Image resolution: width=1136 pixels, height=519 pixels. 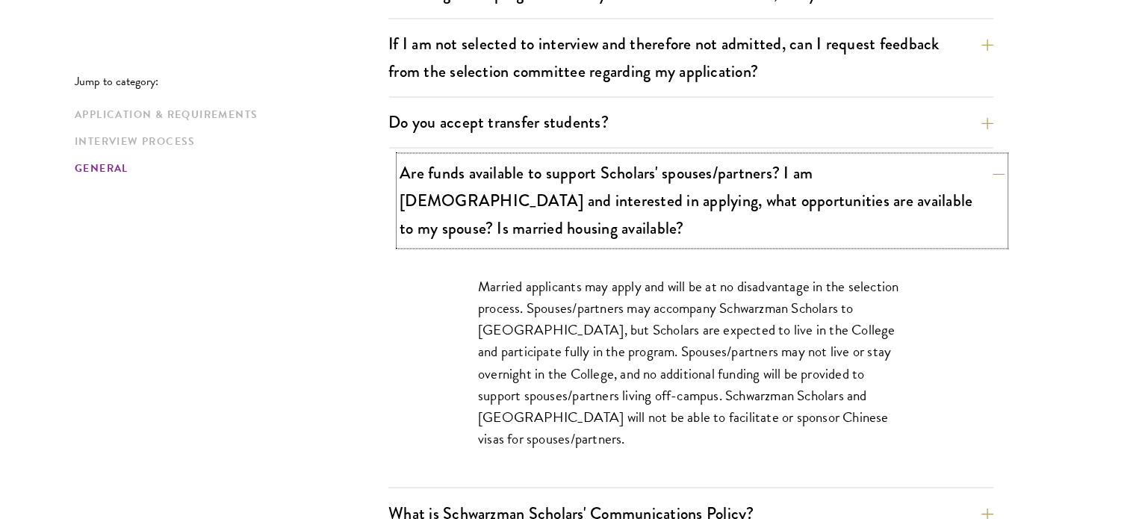 I want to click on a: Application & Requirements, so click(x=227, y=114).